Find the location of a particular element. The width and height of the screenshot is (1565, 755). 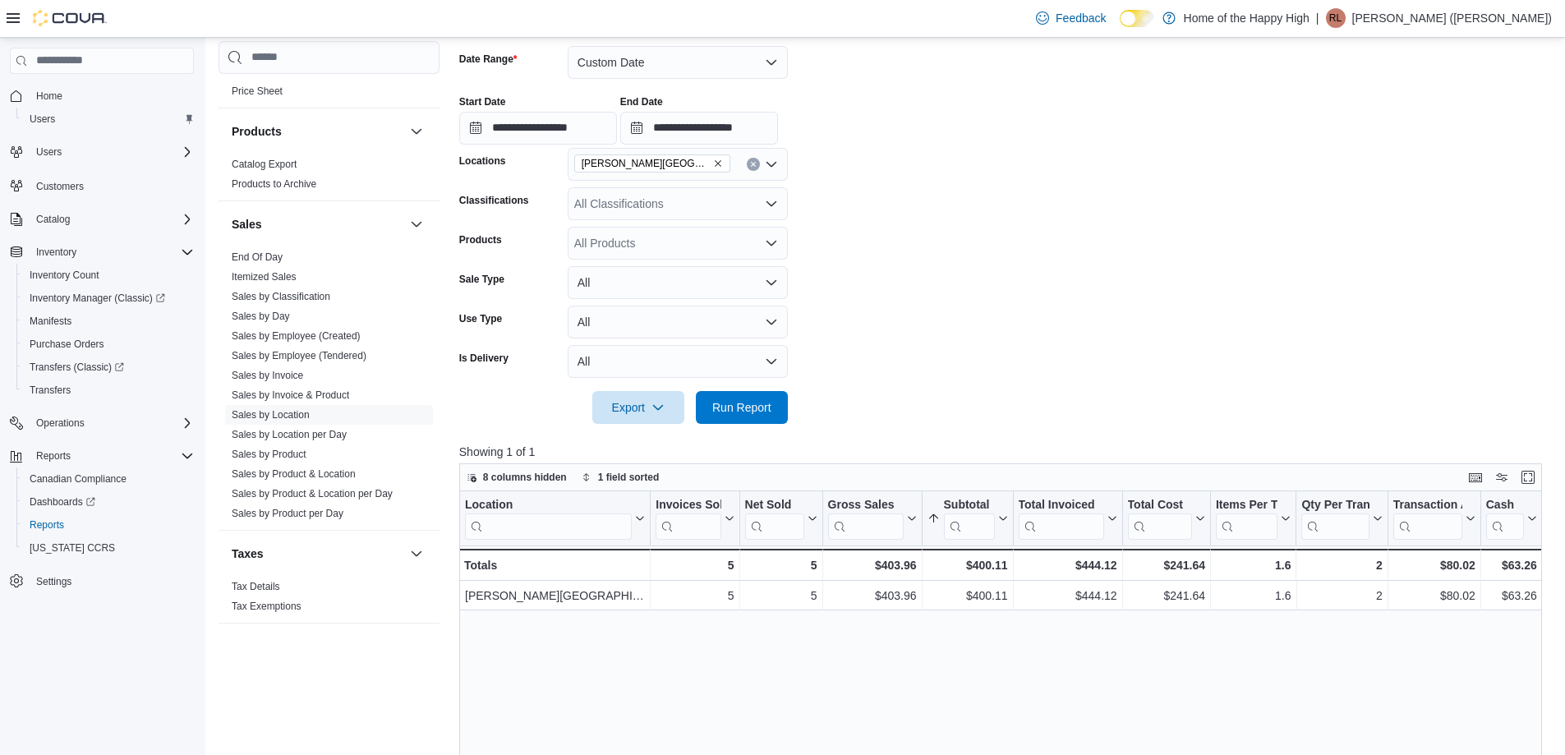

div: Products is located at coordinates (329, 177).